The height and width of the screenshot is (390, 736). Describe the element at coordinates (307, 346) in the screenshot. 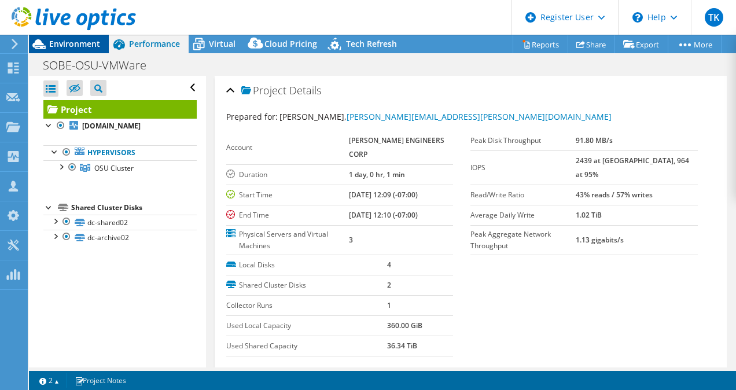

I see `label: Used Shared Capacity` at that location.